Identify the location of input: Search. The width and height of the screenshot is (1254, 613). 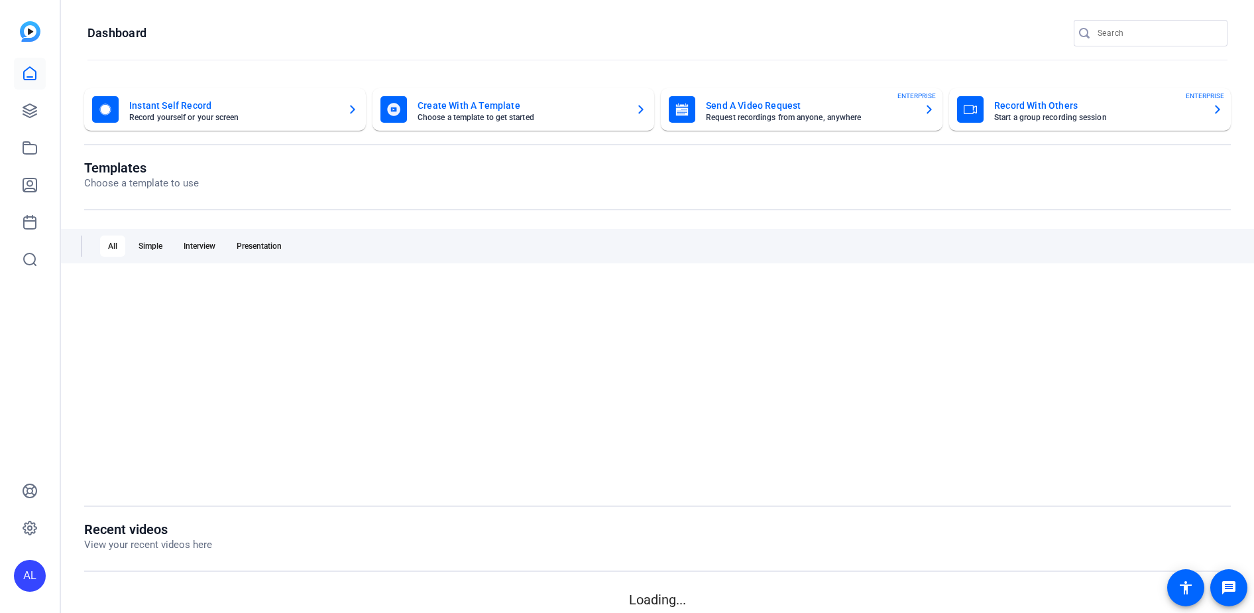
(1157, 33).